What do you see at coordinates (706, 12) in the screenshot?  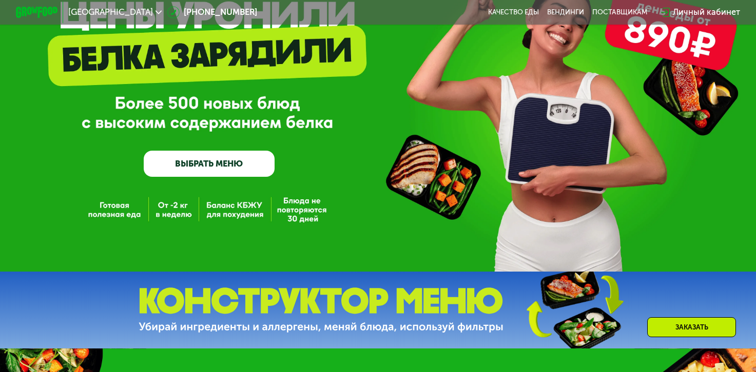 I see `div: Личный кабинет` at bounding box center [706, 12].